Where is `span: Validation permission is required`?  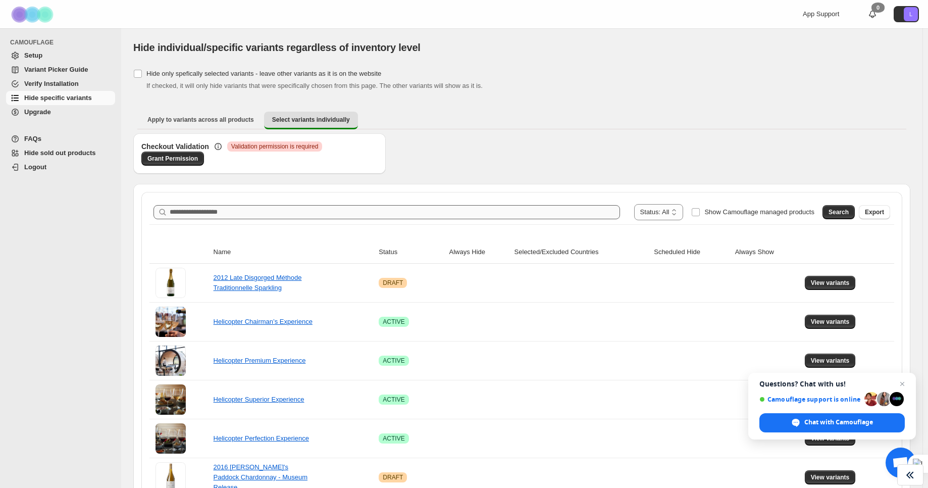
span: Validation permission is required is located at coordinates (275, 146).